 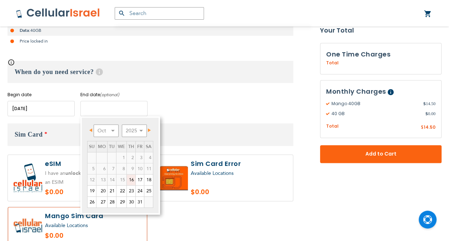 What do you see at coordinates (131, 202) in the screenshot?
I see `a: 30` at bounding box center [131, 202].